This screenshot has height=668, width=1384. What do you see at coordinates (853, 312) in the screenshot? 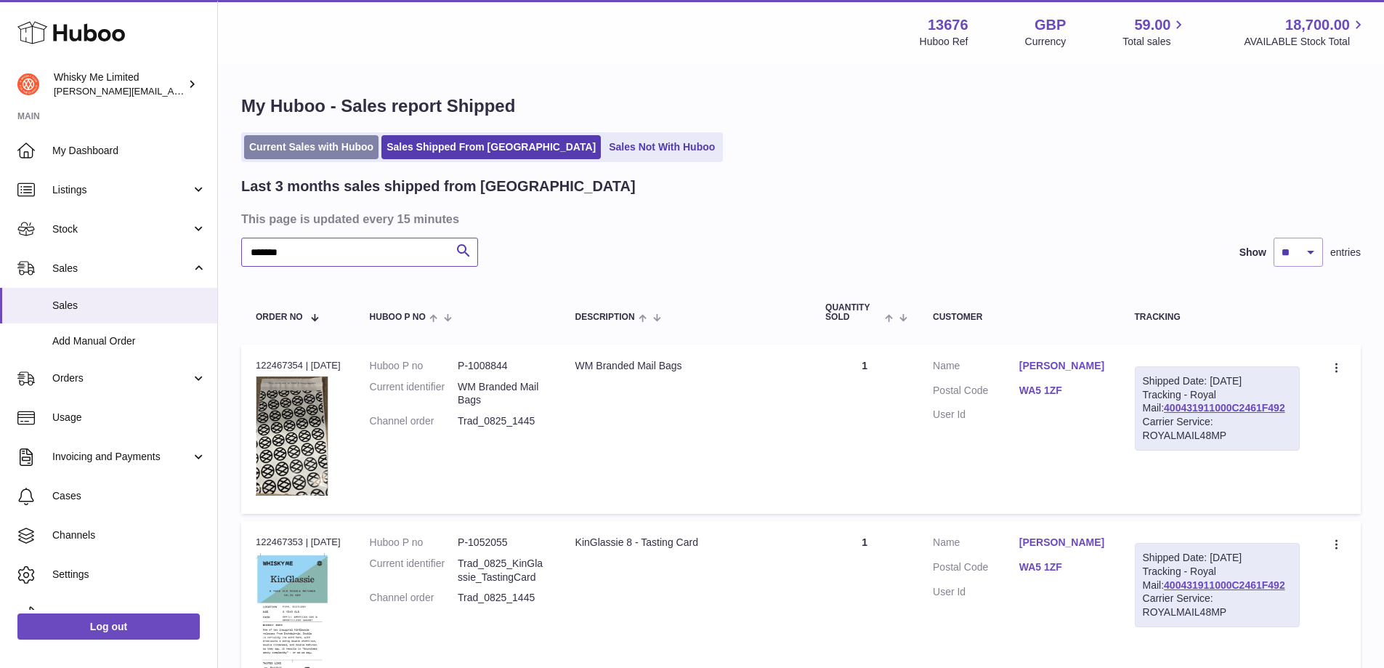
I see `span: Quantity Sold` at bounding box center [853, 312].